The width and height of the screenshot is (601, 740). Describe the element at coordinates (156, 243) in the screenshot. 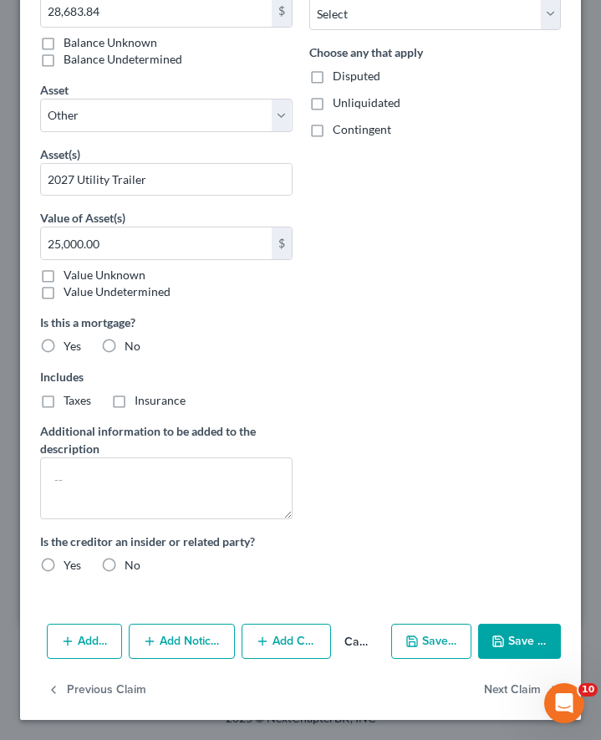

I see `input: 0.00` at that location.